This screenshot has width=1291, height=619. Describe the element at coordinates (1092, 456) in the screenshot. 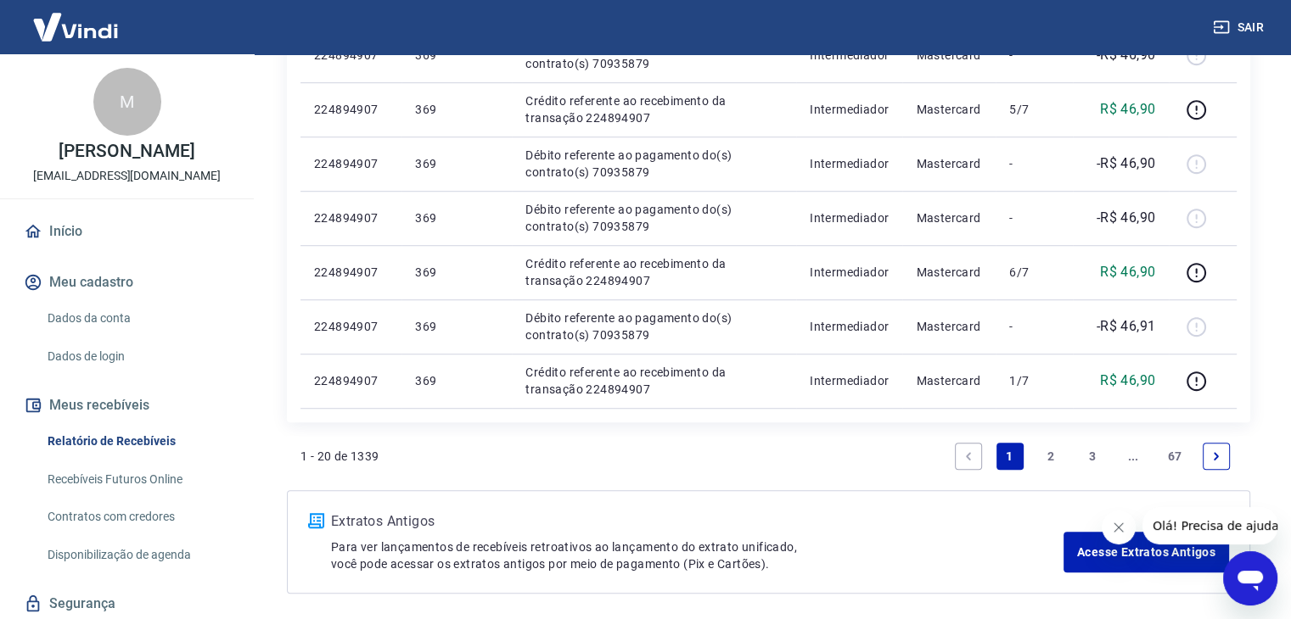

I see `ul: Pagination` at that location.